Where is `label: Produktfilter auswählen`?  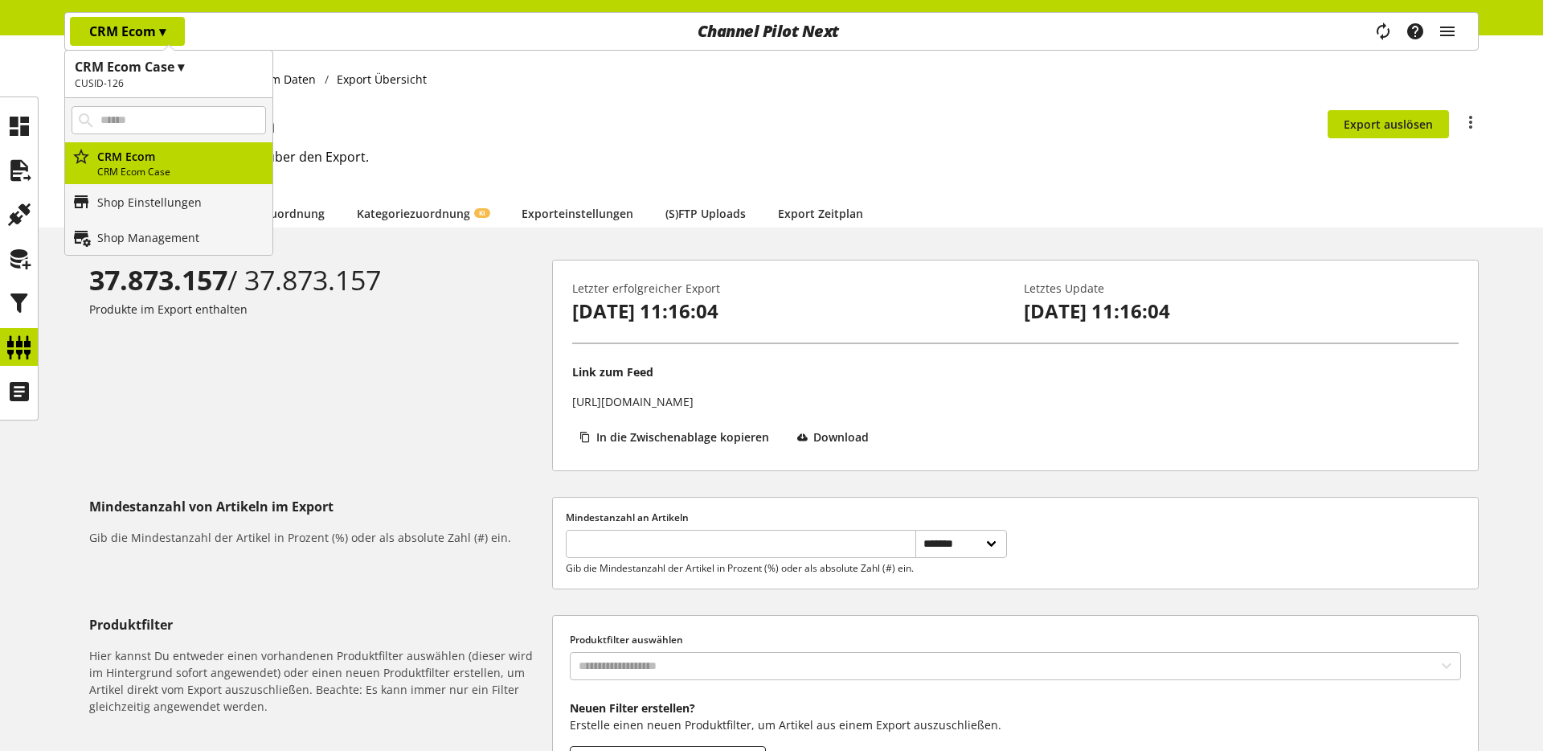
label: Produktfilter auswählen is located at coordinates (1015, 640).